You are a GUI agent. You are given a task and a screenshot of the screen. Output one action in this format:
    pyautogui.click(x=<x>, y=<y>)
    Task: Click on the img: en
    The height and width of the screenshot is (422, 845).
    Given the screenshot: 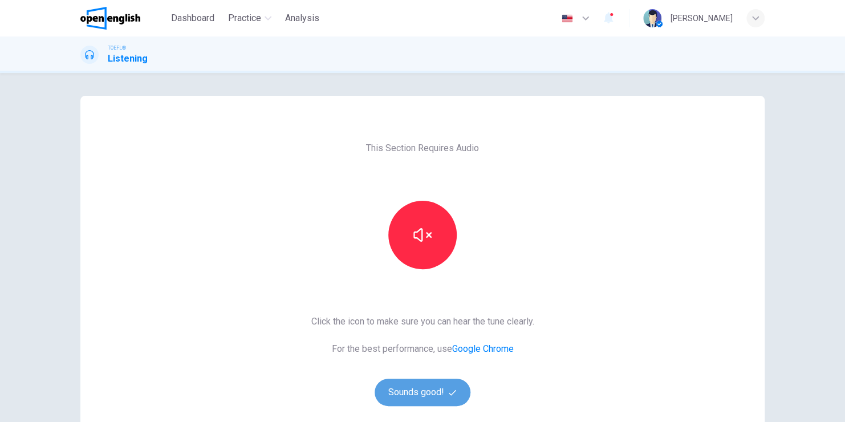 What is the action you would take?
    pyautogui.click(x=567, y=18)
    